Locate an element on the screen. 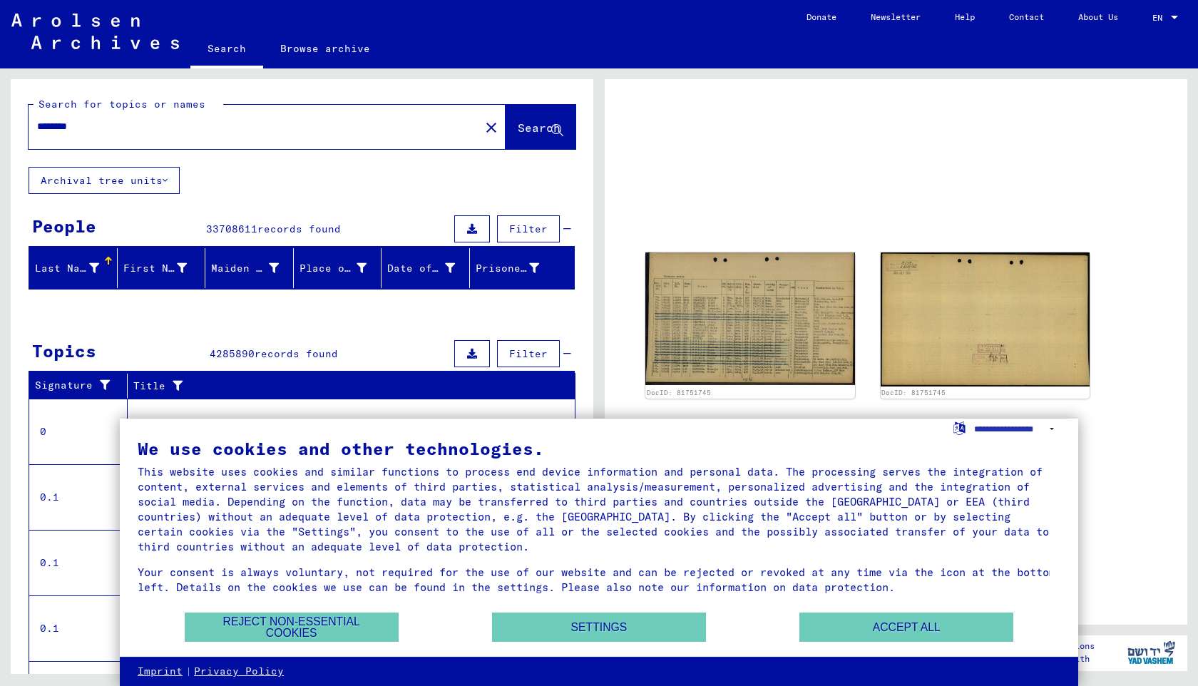  a: Search is located at coordinates (227, 50).